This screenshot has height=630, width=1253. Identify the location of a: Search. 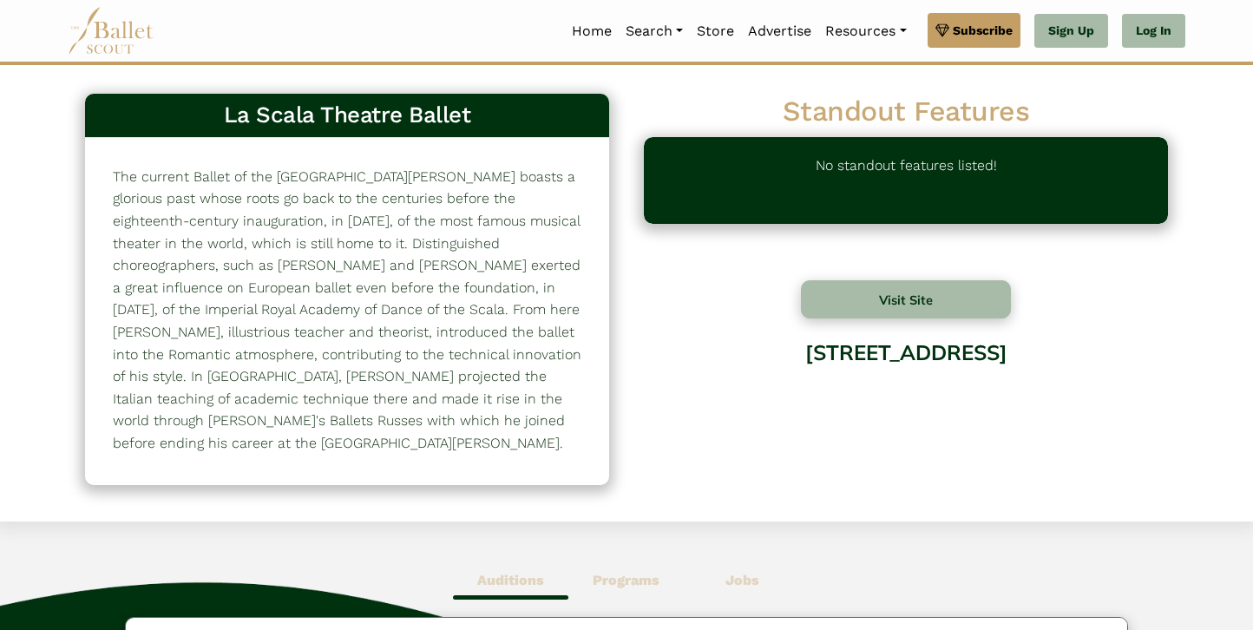
(654, 31).